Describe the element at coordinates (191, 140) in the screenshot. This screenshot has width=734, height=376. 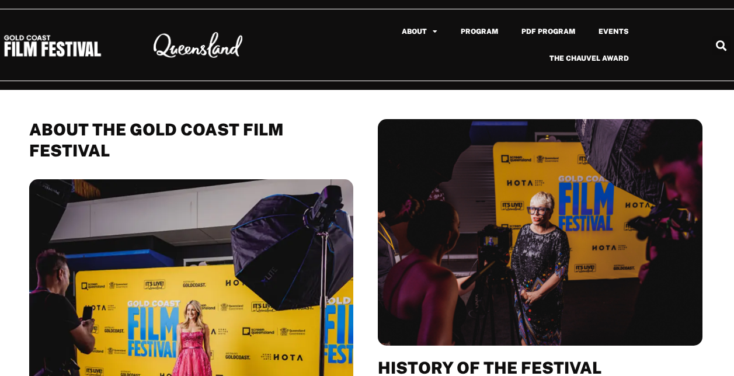
I see `h2: About THE GOLD COAST FILM FESTIVAL​` at that location.